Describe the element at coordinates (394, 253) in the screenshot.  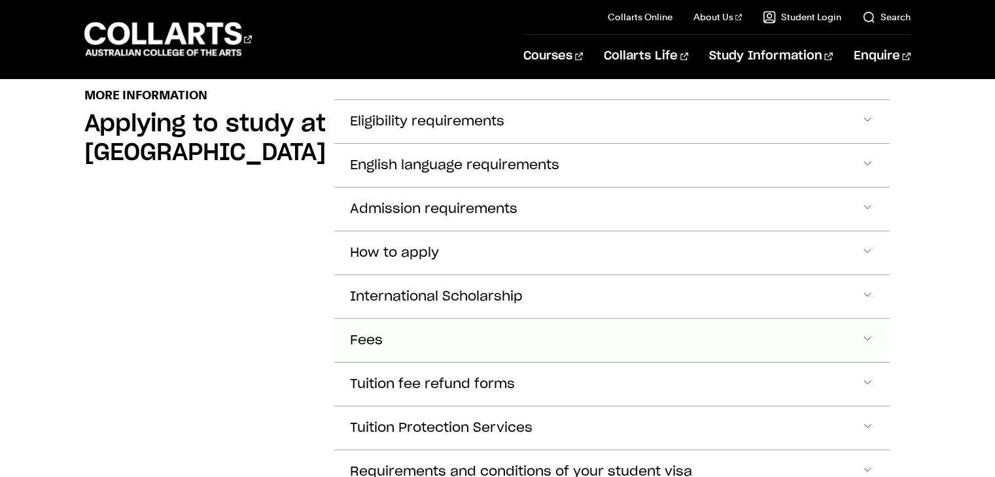
I see `span: How to apply` at that location.